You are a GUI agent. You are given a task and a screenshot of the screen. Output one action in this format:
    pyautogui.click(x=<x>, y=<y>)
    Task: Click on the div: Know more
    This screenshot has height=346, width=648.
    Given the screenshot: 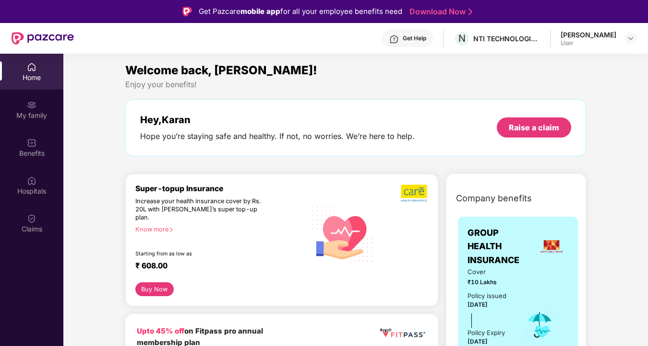 What is the action you would take?
    pyautogui.click(x=218, y=229)
    